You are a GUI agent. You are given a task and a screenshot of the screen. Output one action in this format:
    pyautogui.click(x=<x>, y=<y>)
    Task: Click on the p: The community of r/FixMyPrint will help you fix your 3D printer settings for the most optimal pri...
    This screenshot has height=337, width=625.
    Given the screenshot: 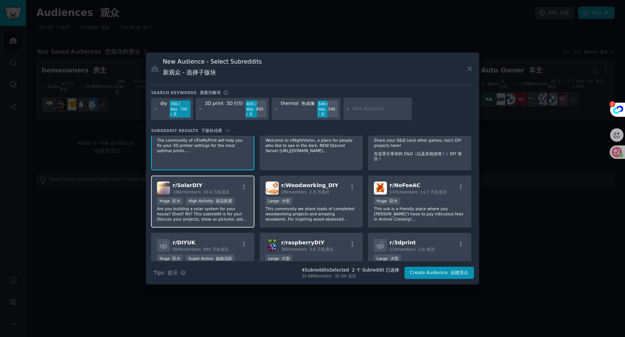 What is the action you would take?
    pyautogui.click(x=203, y=145)
    